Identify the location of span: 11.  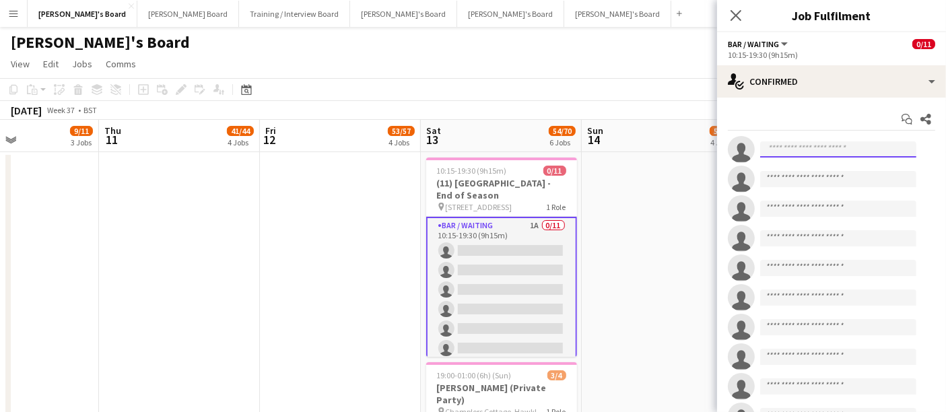
(112, 139).